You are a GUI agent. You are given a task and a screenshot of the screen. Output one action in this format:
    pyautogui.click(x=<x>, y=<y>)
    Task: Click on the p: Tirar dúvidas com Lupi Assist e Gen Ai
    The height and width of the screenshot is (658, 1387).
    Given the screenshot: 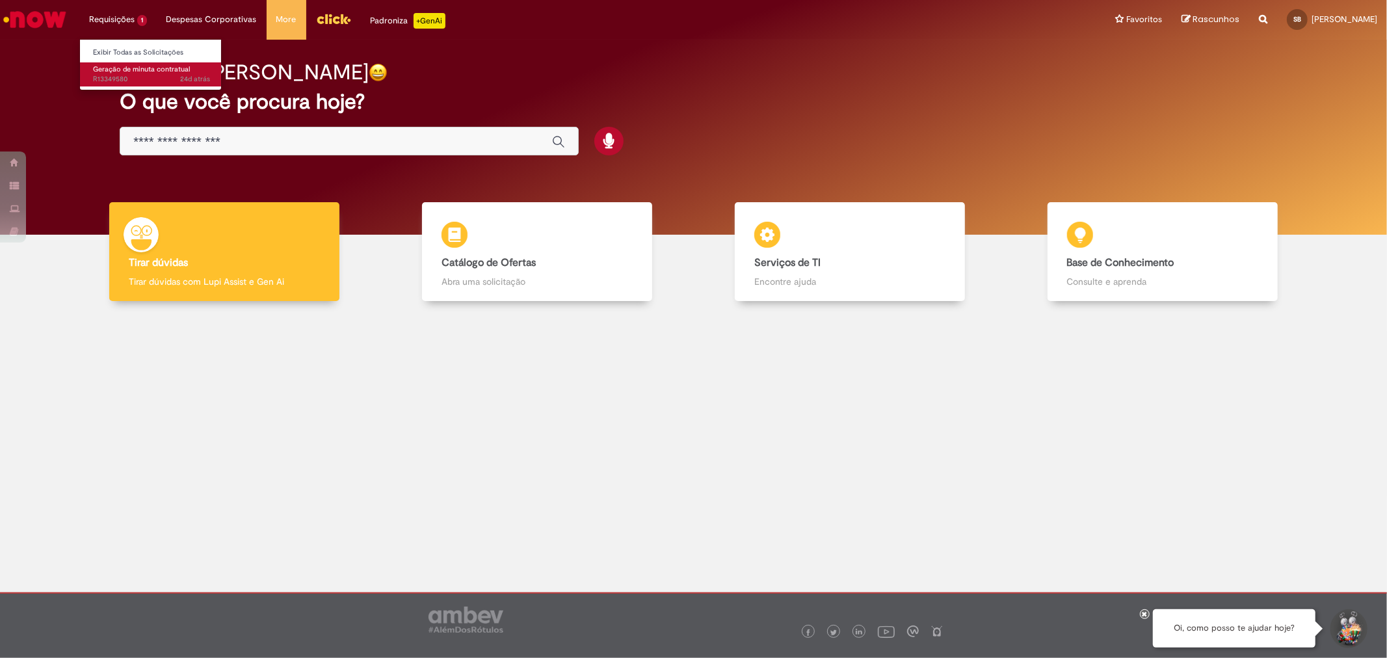 What is the action you would take?
    pyautogui.click(x=224, y=282)
    